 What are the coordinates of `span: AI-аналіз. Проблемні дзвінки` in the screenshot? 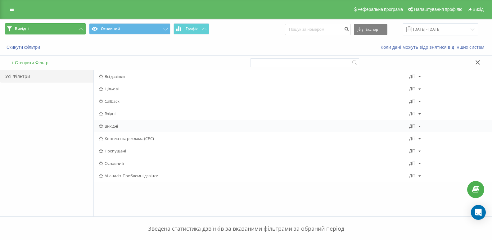 It's located at (254, 176).